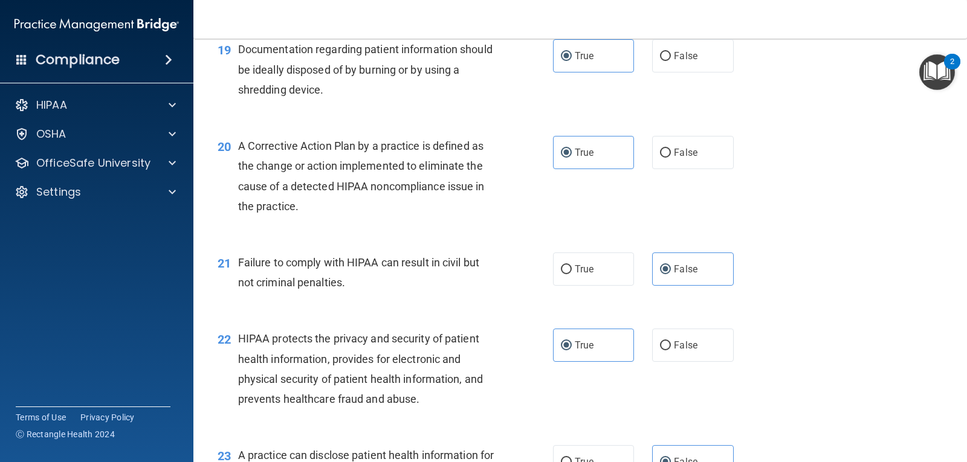  I want to click on span: Failure to comply with HIPAA can result in civil but not criminal penalties., so click(358, 273).